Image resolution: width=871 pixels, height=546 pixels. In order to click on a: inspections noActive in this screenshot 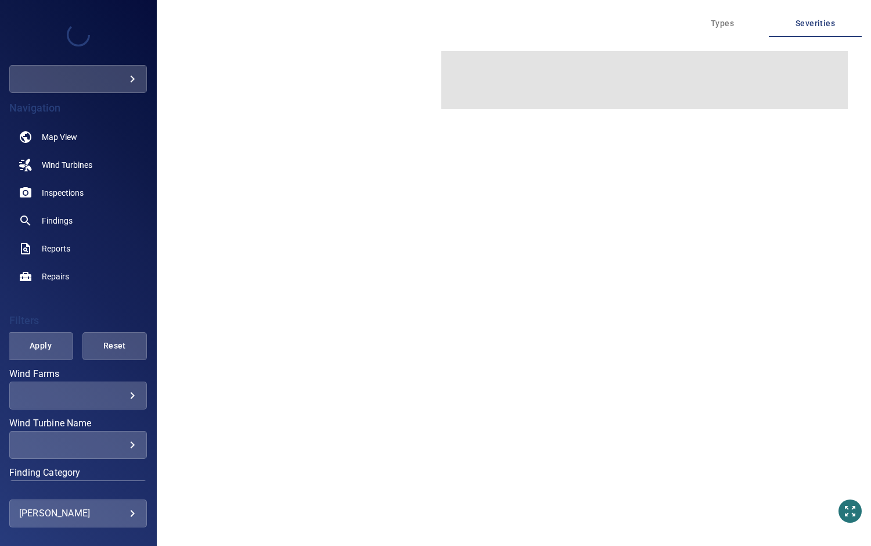, I will do `click(78, 193)`.